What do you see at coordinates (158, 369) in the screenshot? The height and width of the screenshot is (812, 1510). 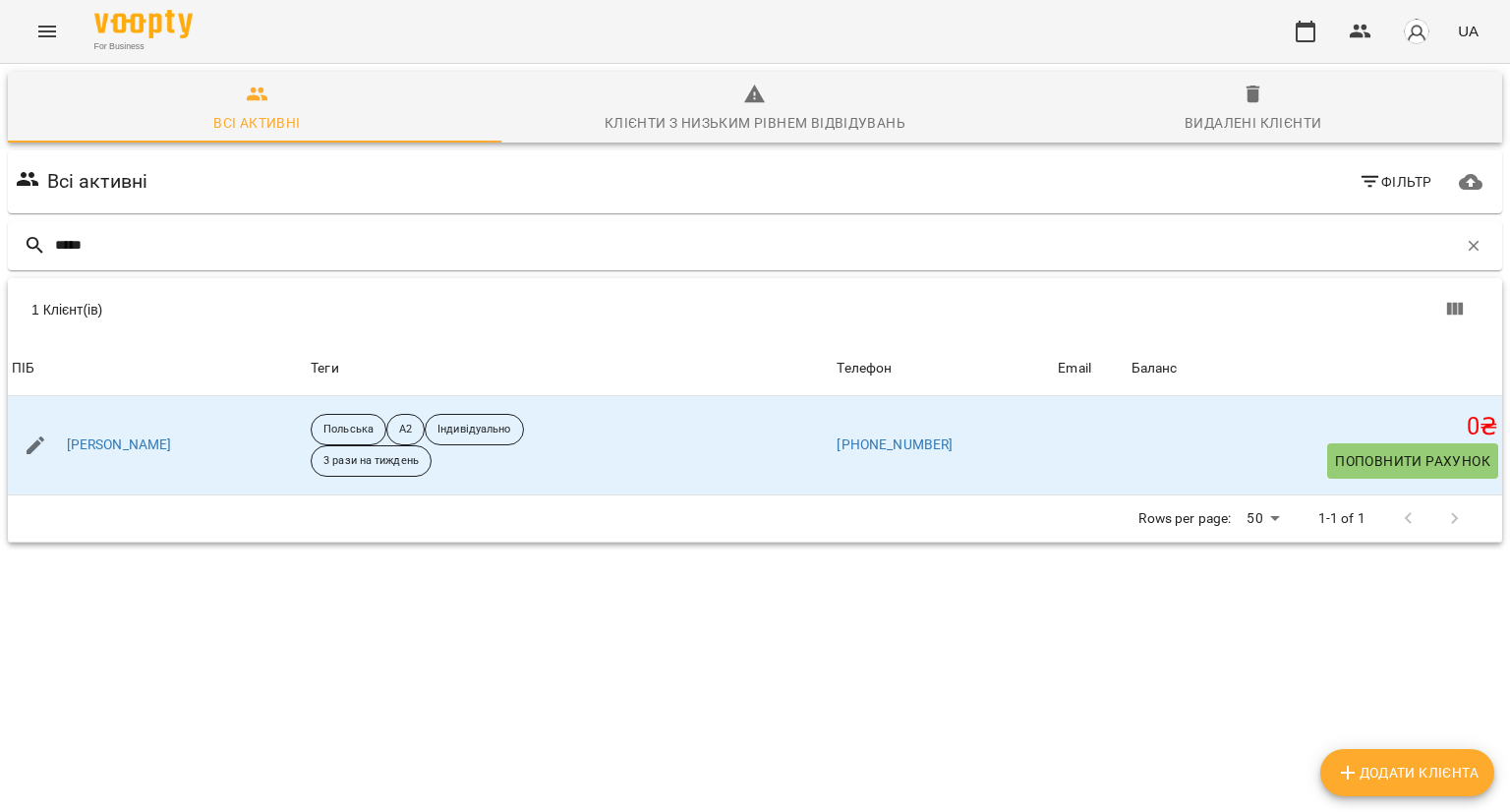 I see `span: ПІБ` at bounding box center [158, 369].